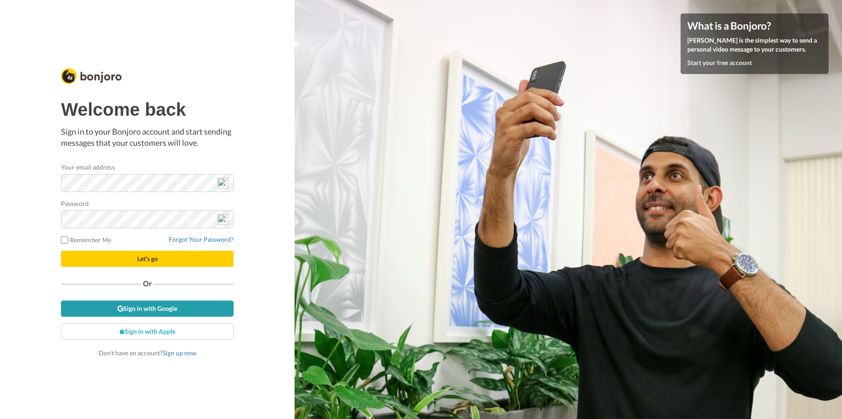 This screenshot has height=419, width=842. Describe the element at coordinates (147, 283) in the screenshot. I see `span: Or` at that location.